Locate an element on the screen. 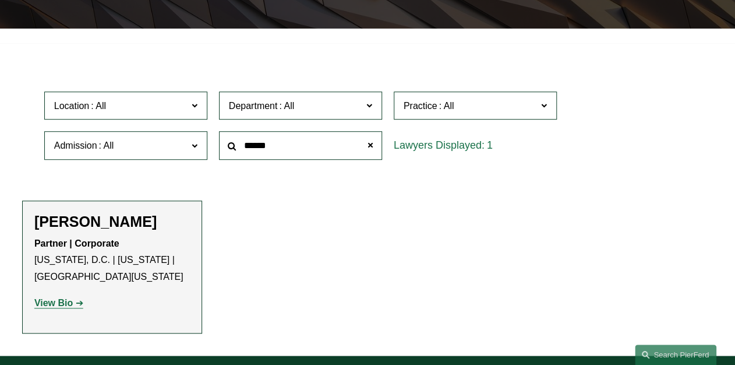 This screenshot has width=735, height=365. span: 1 is located at coordinates (490, 145).